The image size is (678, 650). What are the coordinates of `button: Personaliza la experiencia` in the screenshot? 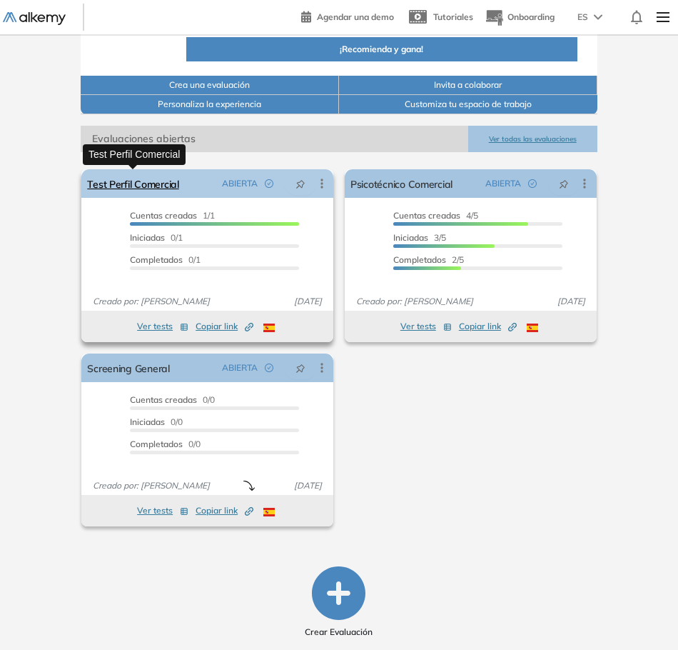 It's located at (210, 104).